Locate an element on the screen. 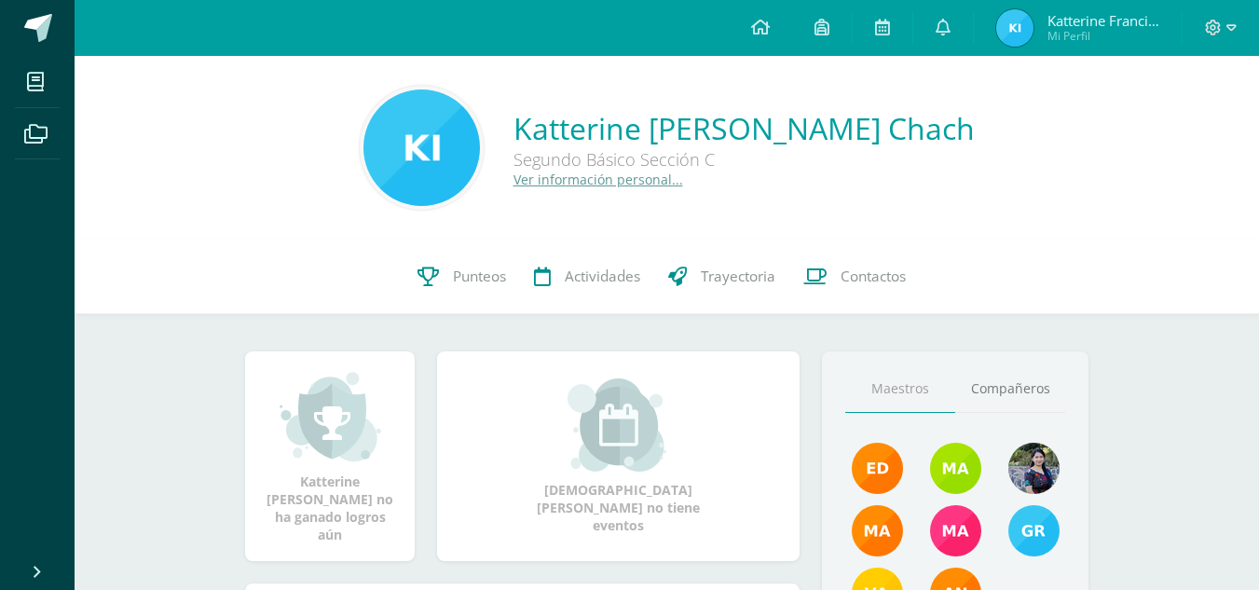 The width and height of the screenshot is (1259, 590). img: b7ce7144501556953be3fc0a459761b8.png is located at coordinates (1033, 530).